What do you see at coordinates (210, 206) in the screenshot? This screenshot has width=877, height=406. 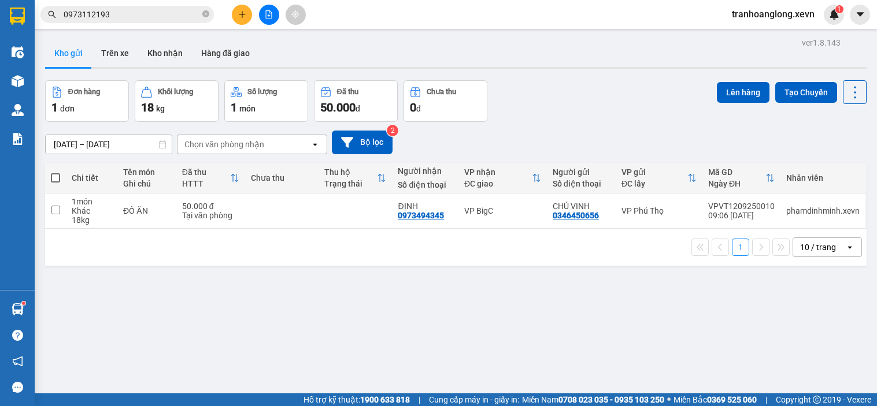 I see `div: 50.000 đ` at bounding box center [210, 206].